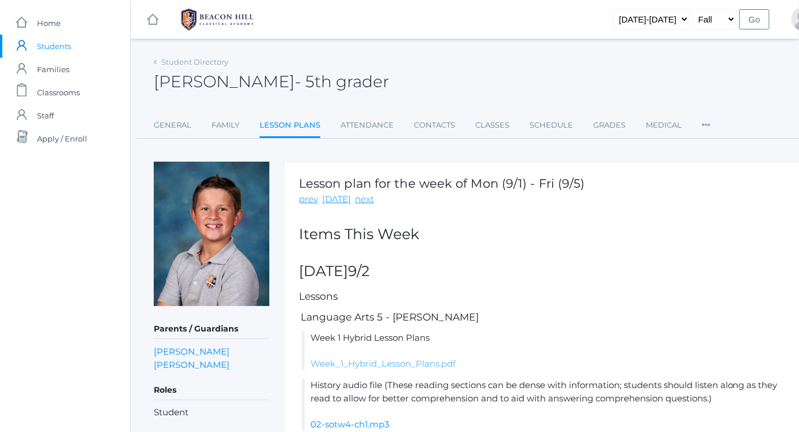 The width and height of the screenshot is (799, 432). I want to click on a: Week_1_Hybrid_Lesson_Plans.pdf, so click(383, 363).